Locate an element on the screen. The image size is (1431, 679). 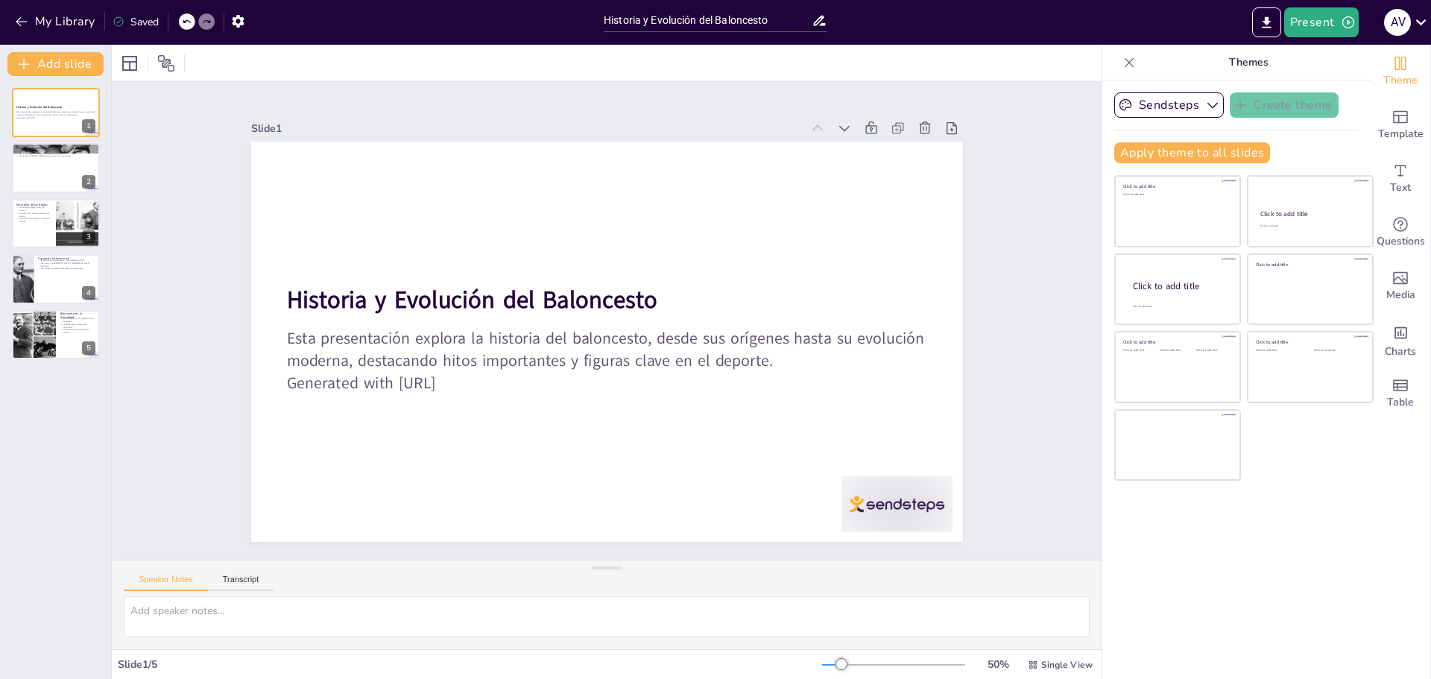
p: Themes is located at coordinates (1248, 63).